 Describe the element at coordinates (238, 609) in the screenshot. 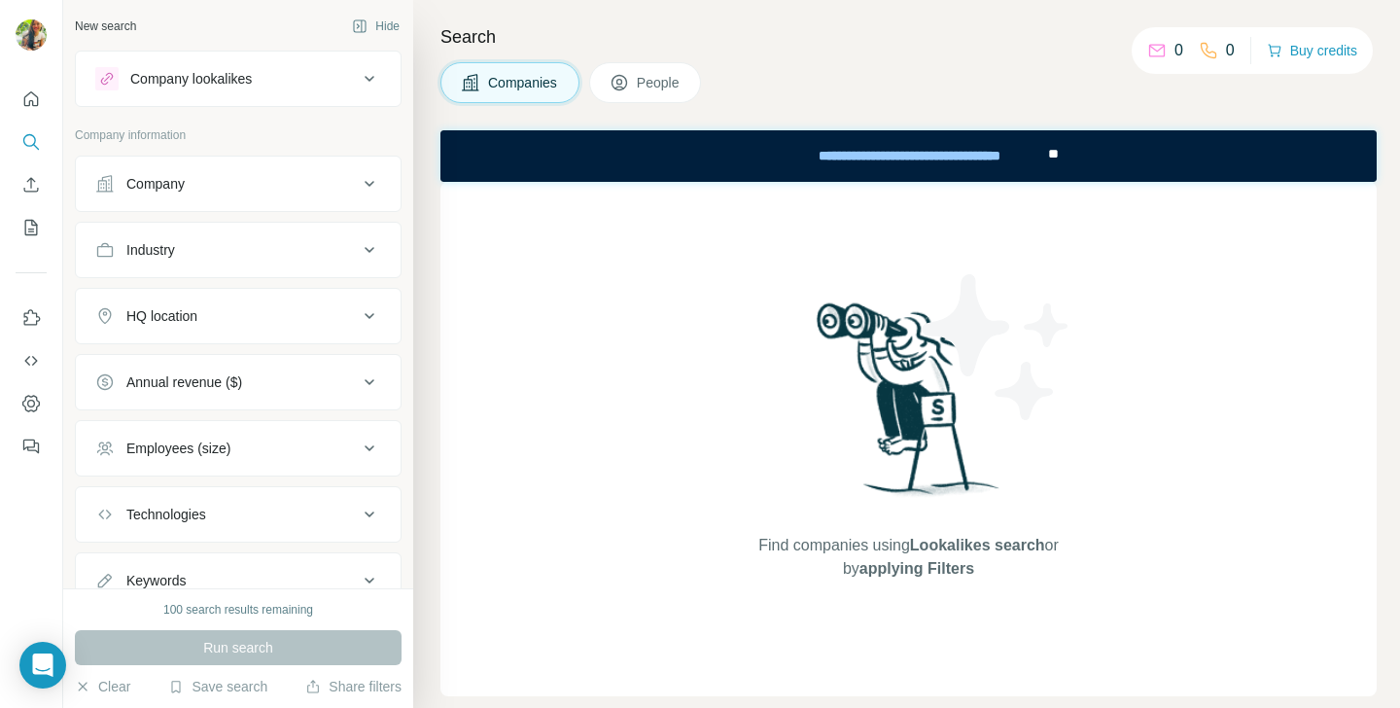

I see `div: 100 search results remaining` at that location.